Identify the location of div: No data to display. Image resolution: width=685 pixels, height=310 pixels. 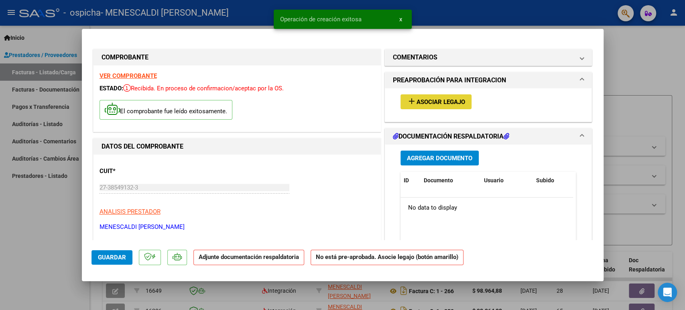
(487, 207).